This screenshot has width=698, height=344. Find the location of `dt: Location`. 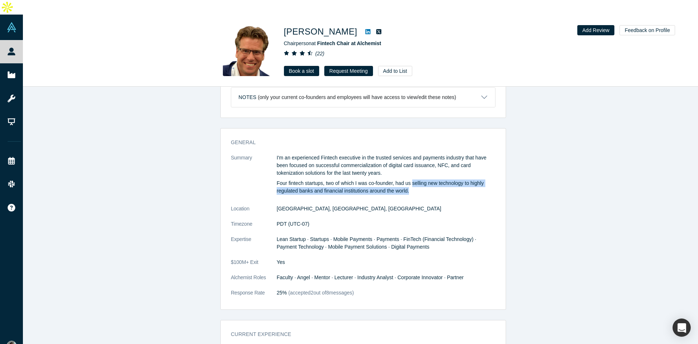

dt: Location is located at coordinates (254, 212).